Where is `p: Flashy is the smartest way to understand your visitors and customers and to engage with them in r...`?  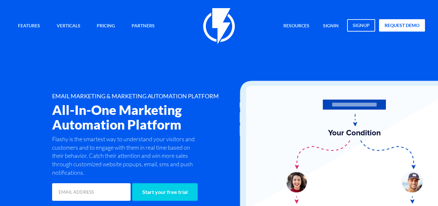 p: Flashy is the smartest way to understand your visitors and customers and to engage with them in r... is located at coordinates (124, 156).